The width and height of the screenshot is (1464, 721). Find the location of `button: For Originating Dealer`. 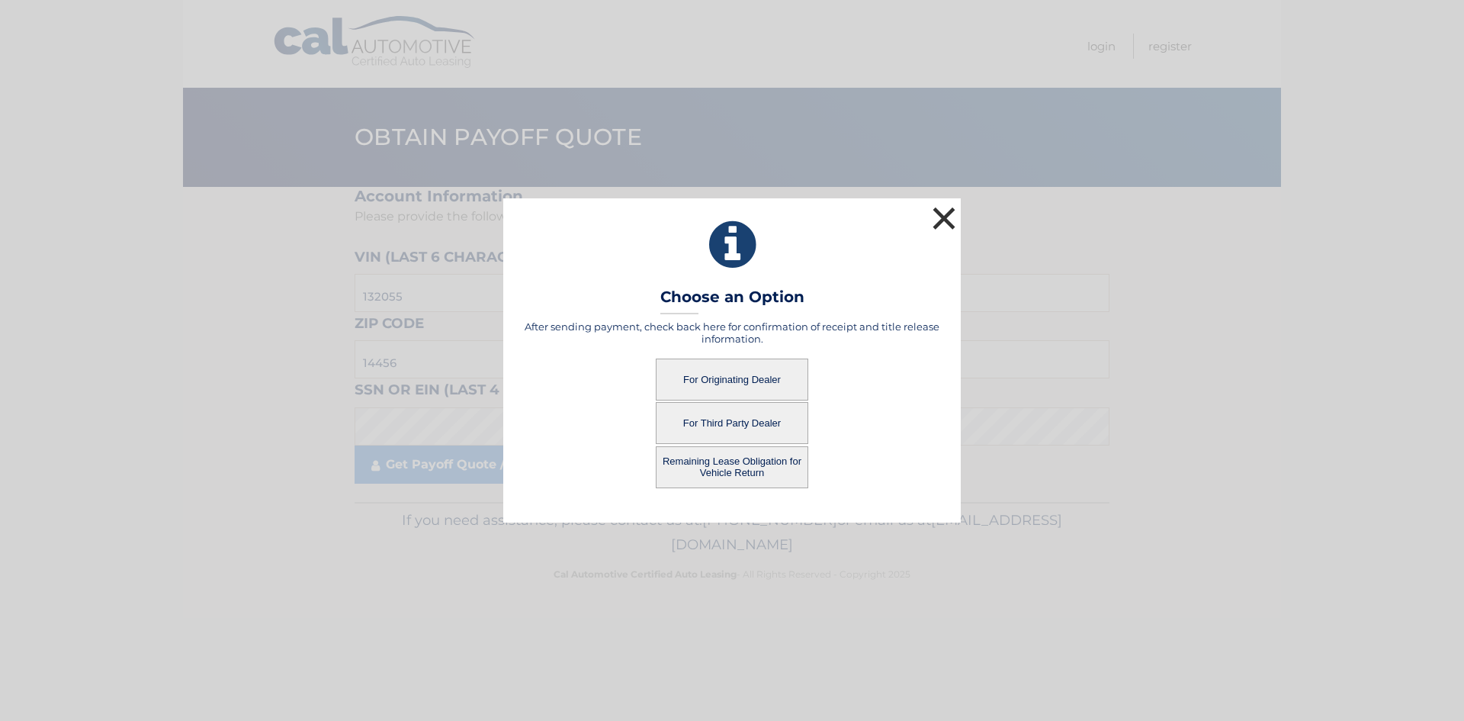

button: For Originating Dealer is located at coordinates (732, 379).